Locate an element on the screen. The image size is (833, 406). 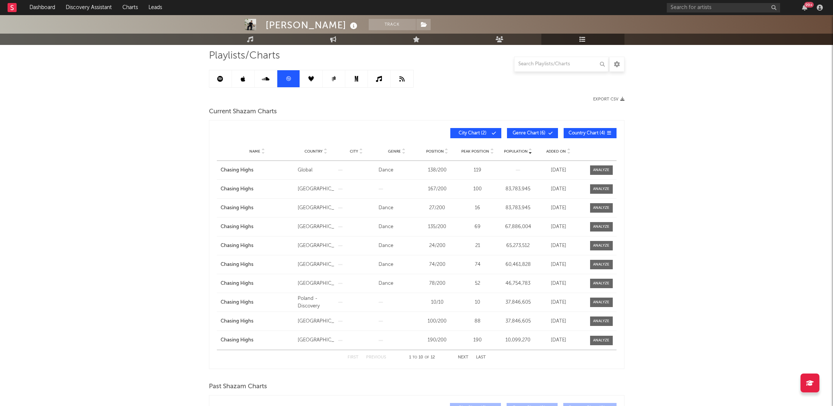
button: Previous is located at coordinates (376, 357).